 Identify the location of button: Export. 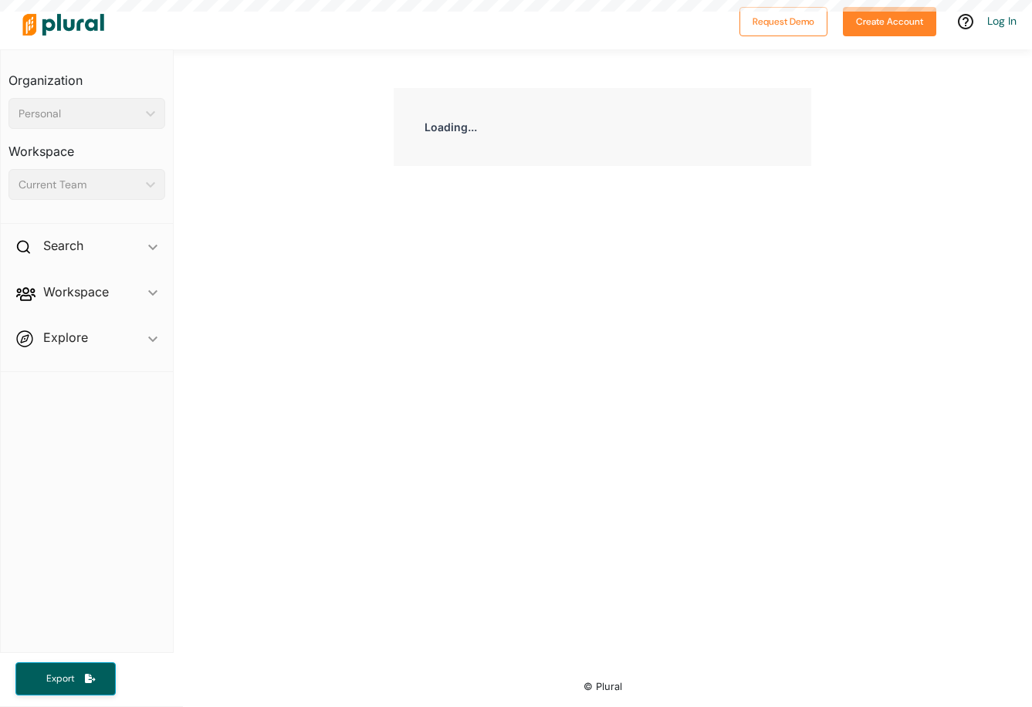
(66, 679).